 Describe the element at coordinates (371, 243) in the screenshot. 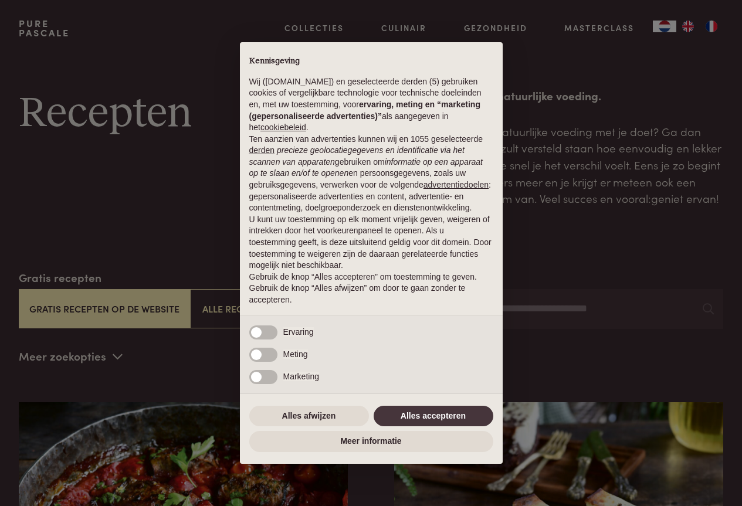

I see `p: U kunt uw toestemming op elk moment vrijelijk geven, weigeren of intrekken door het voorkeurenpan...` at that location.